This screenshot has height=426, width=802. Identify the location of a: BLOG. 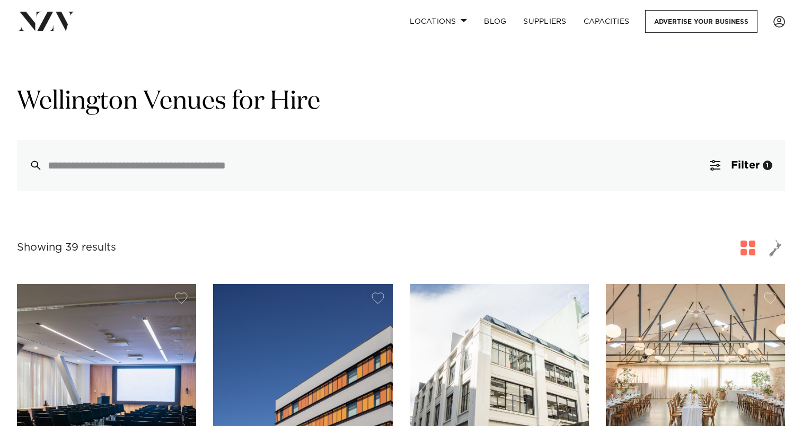
(495, 21).